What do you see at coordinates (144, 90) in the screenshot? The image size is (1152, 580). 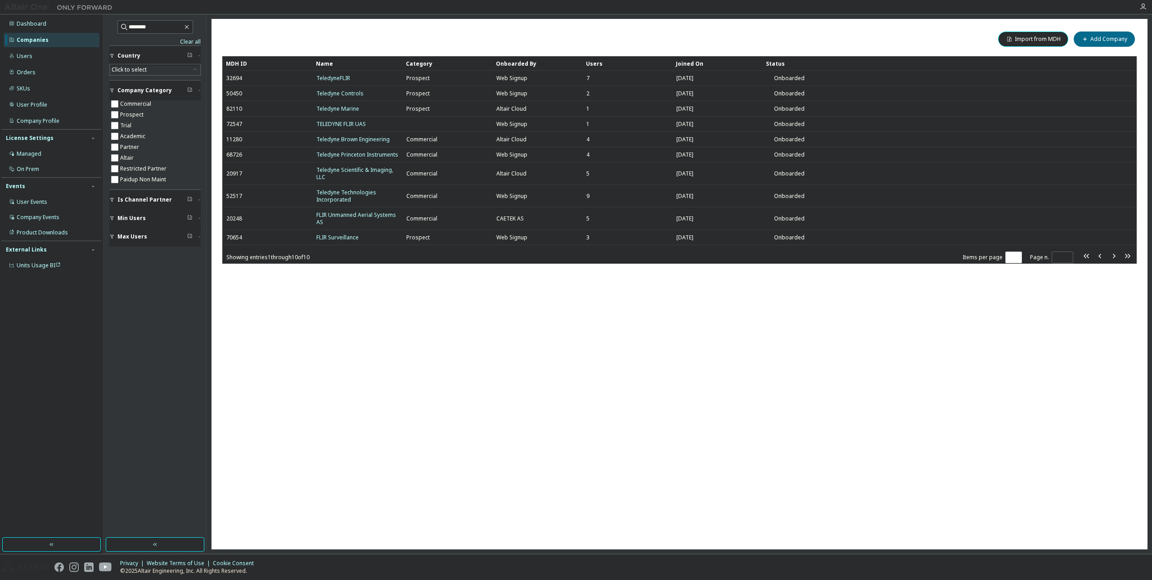 I see `span: Company Category` at bounding box center [144, 90].